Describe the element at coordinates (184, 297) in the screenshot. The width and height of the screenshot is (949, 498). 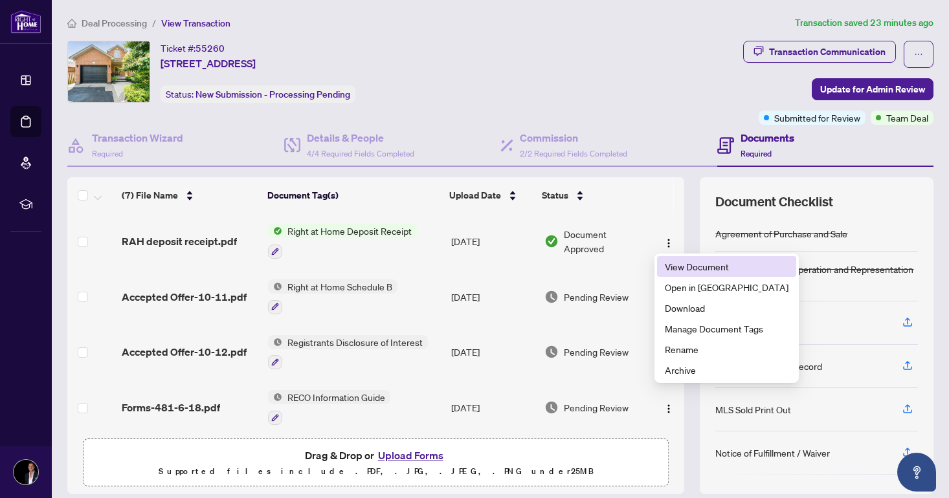
I see `span: Accepted Offer-10-11.pdf` at that location.